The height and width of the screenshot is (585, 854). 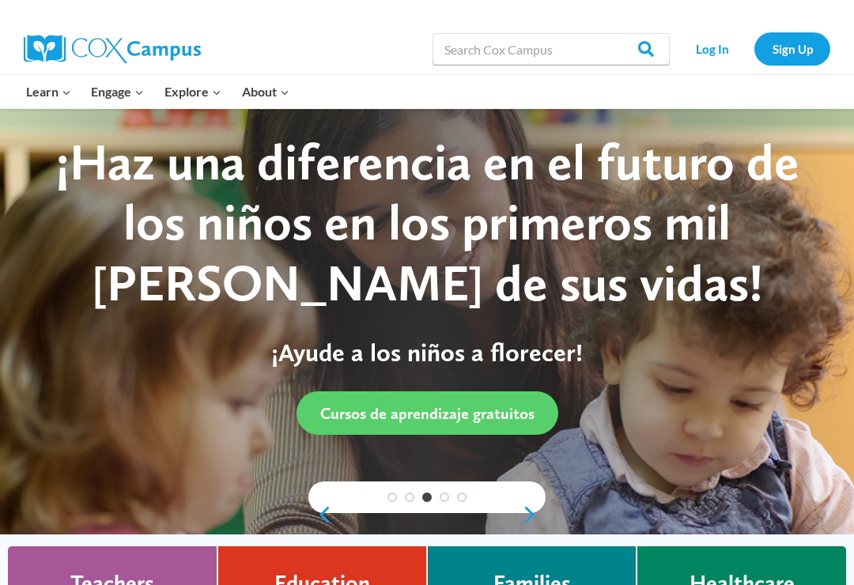 What do you see at coordinates (409, 497) in the screenshot?
I see `a: 2` at bounding box center [409, 497].